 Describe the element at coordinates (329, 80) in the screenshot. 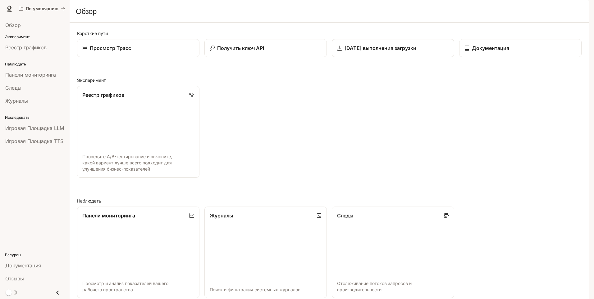

I see `h2: Эксперимент` at that location.